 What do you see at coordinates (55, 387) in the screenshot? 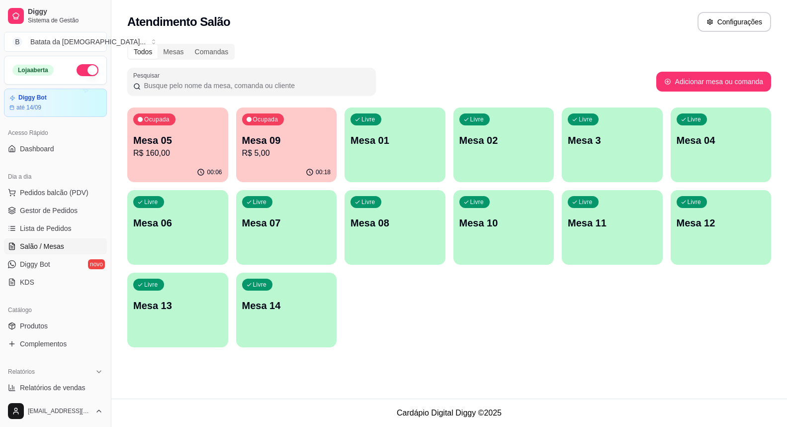
I see `a: Relatórios de vendas` at bounding box center [55, 387].